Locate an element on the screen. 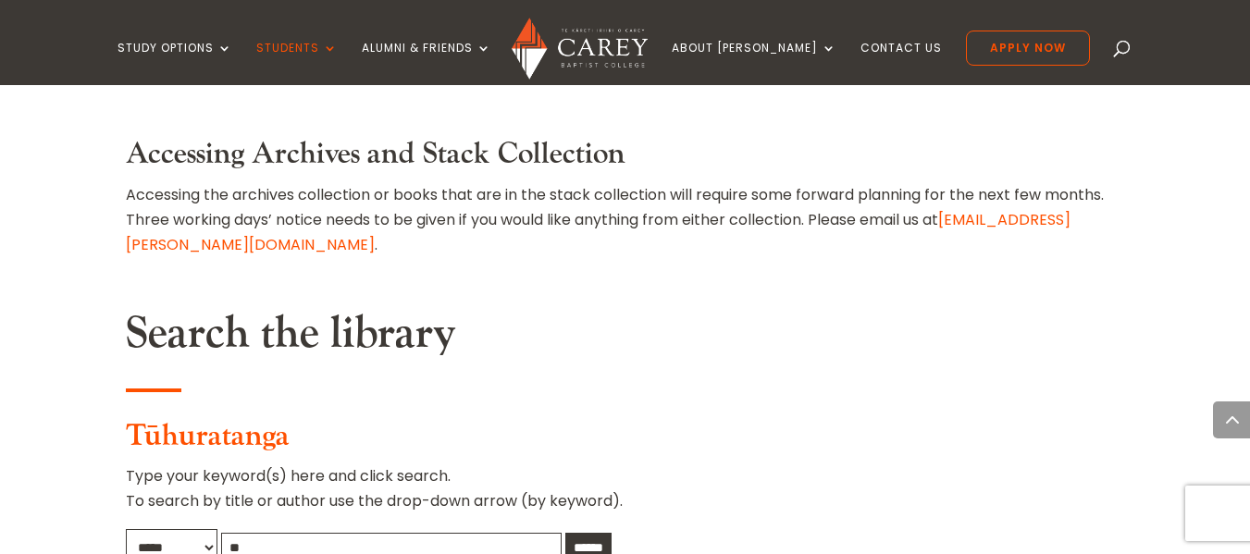 The width and height of the screenshot is (1250, 554). h3: Tūhuratanga is located at coordinates (625, 441).